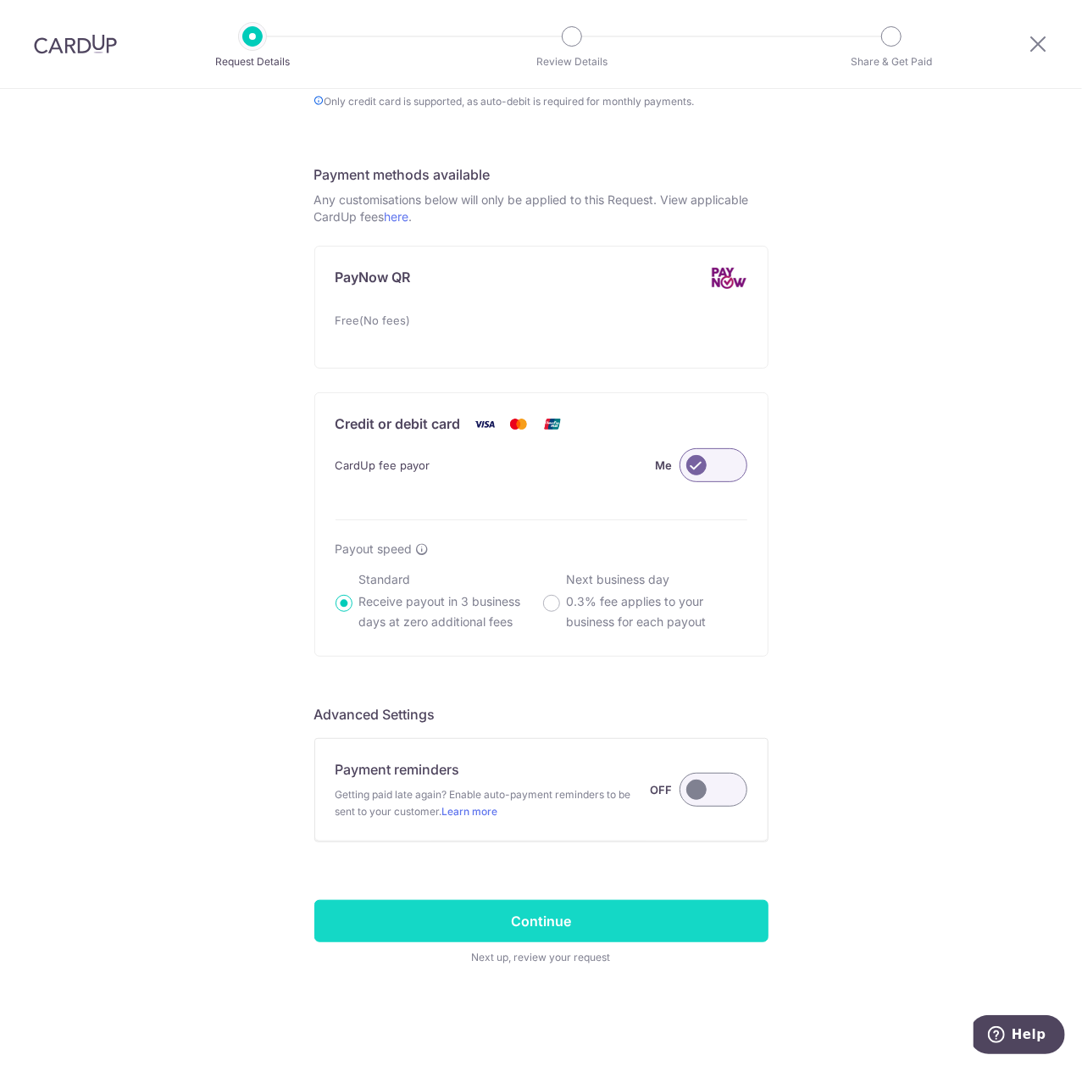 The image size is (1082, 1066). What do you see at coordinates (449, 612) in the screenshot?
I see `p: Receive payout in 3 business days at zero additional fees` at bounding box center [449, 612].